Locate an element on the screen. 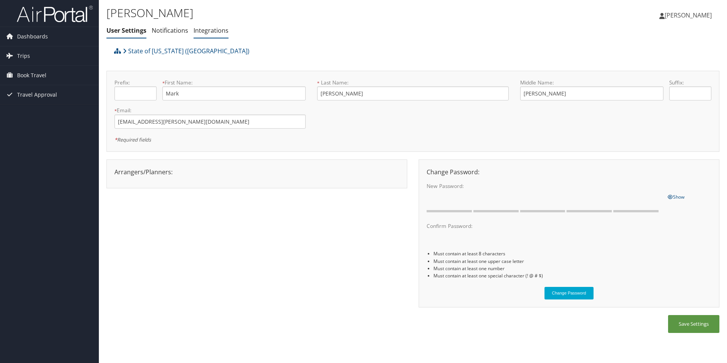 This screenshot has height=363, width=727. img: airportal-logo.png is located at coordinates (55, 14).